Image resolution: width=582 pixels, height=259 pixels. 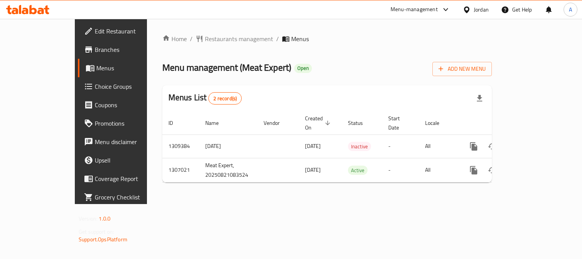 What do you see at coordinates (360, 146) in the screenshot?
I see `div: Inactive` at bounding box center [360, 146].